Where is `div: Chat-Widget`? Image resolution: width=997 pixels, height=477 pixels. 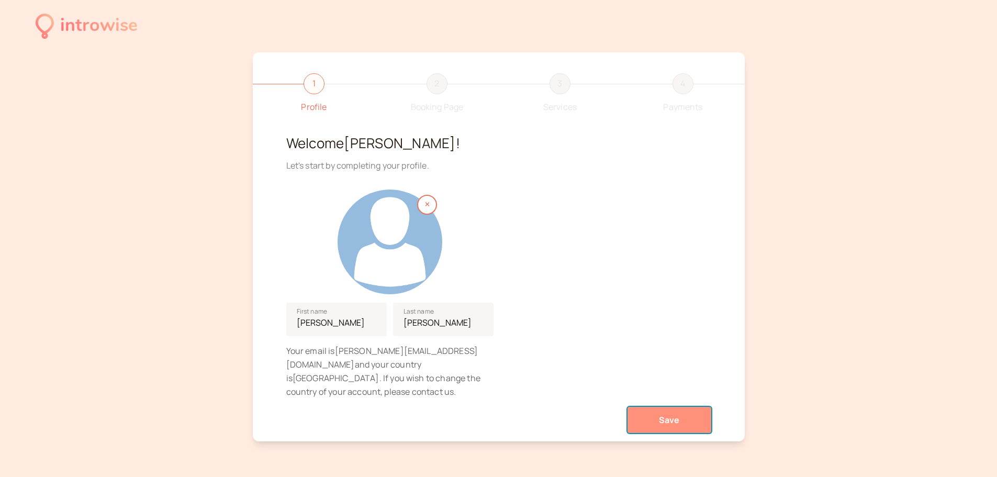 div: Chat-Widget is located at coordinates (971, 452).